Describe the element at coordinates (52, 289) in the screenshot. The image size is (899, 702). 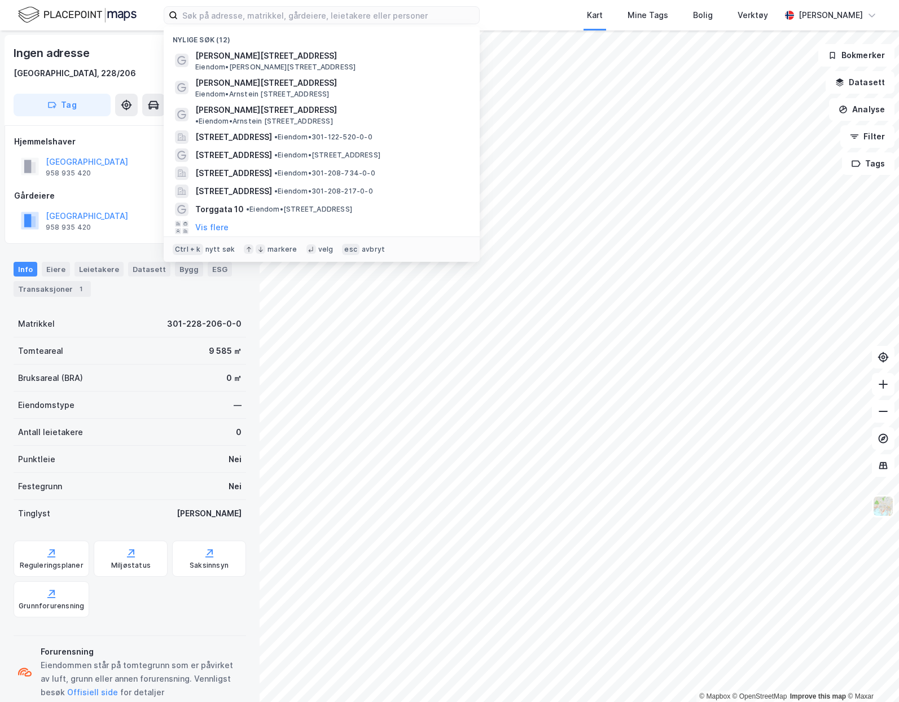
I see `div: Transaksjoner` at that location.